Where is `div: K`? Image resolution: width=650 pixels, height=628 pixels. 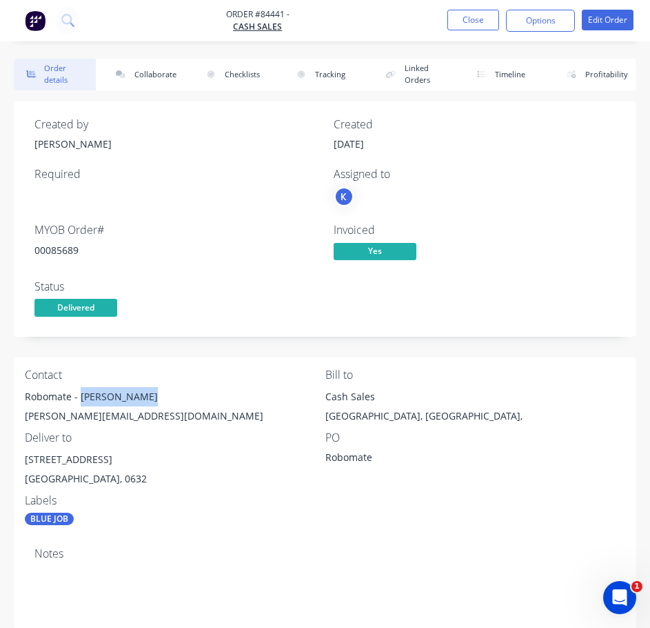
div: K is located at coordinates (344, 197).